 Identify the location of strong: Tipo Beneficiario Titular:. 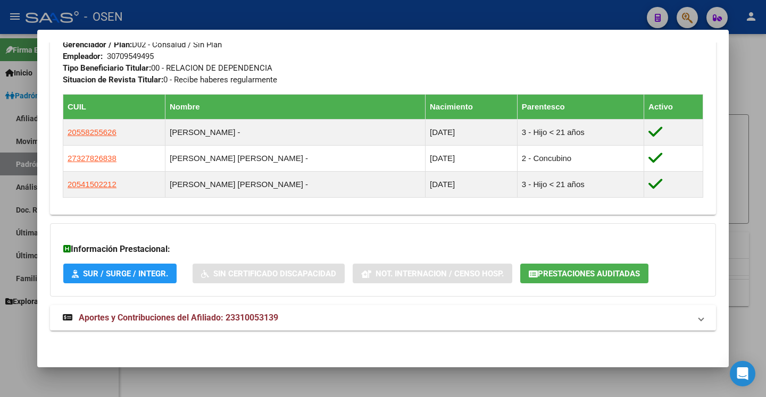
(107, 68).